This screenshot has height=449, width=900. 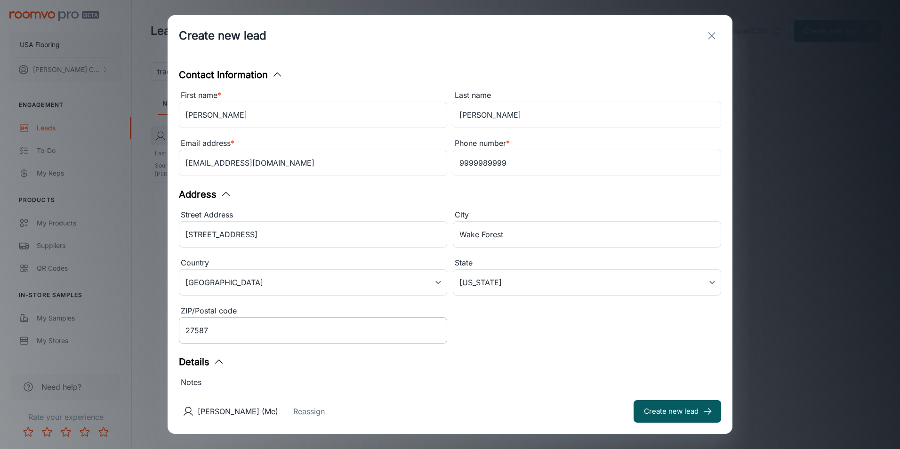 What do you see at coordinates (313, 263) in the screenshot?
I see `div: Country` at bounding box center [313, 263].